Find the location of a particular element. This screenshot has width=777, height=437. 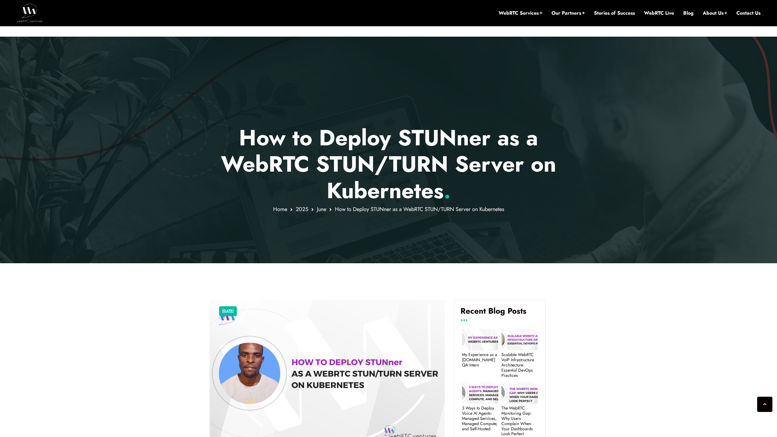

span: 2025 is located at coordinates (302, 209).